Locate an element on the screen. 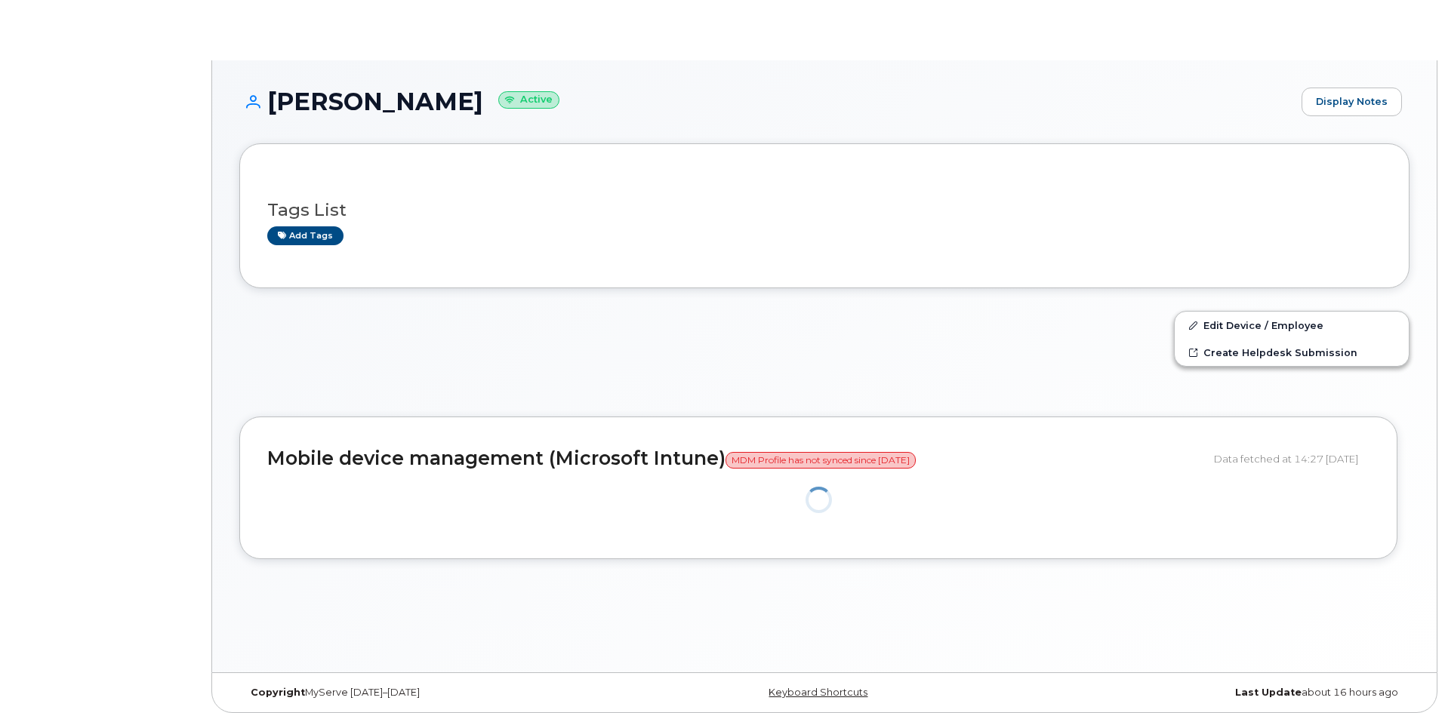 The image size is (1445, 713). a: Edit Device / Employee is located at coordinates (1292, 325).